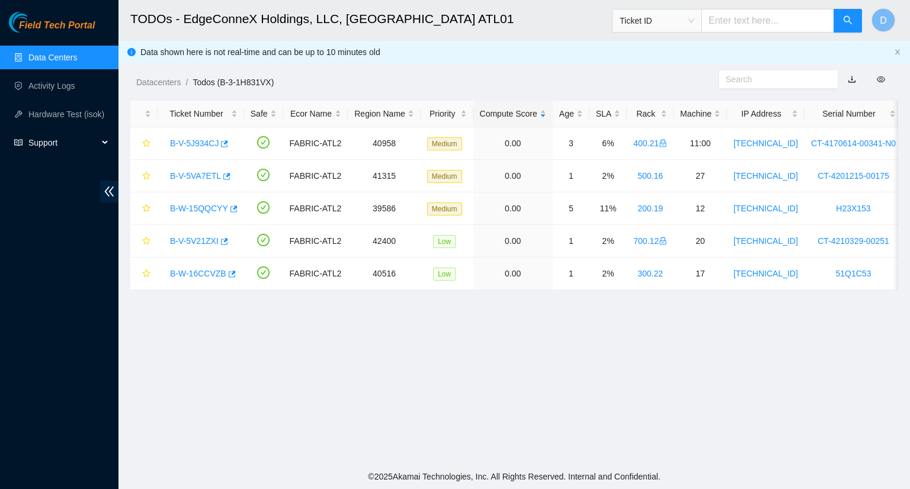 Image resolution: width=910 pixels, height=489 pixels. Describe the element at coordinates (109, 191) in the screenshot. I see `span: double-left` at that location.